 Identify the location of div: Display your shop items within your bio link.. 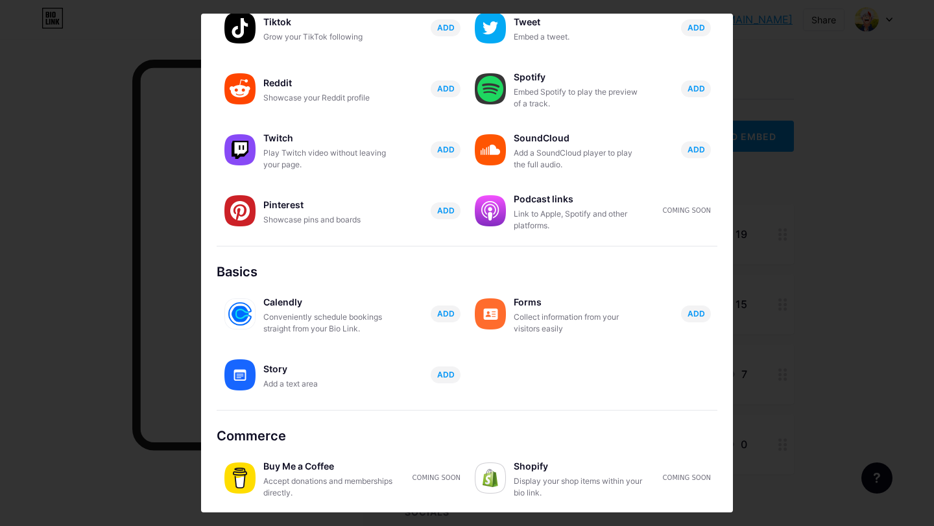
(579, 487).